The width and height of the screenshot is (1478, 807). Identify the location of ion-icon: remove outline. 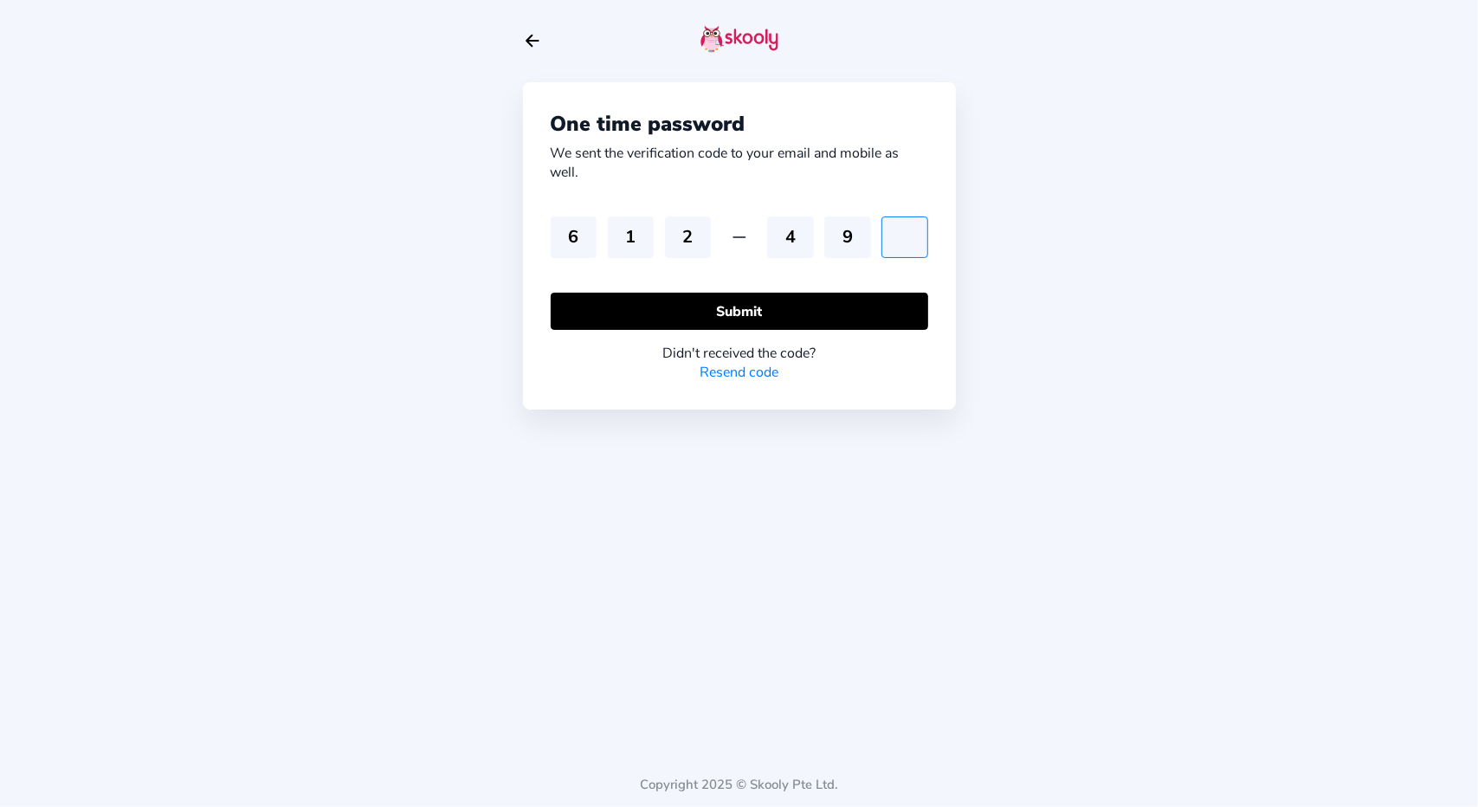
(739, 237).